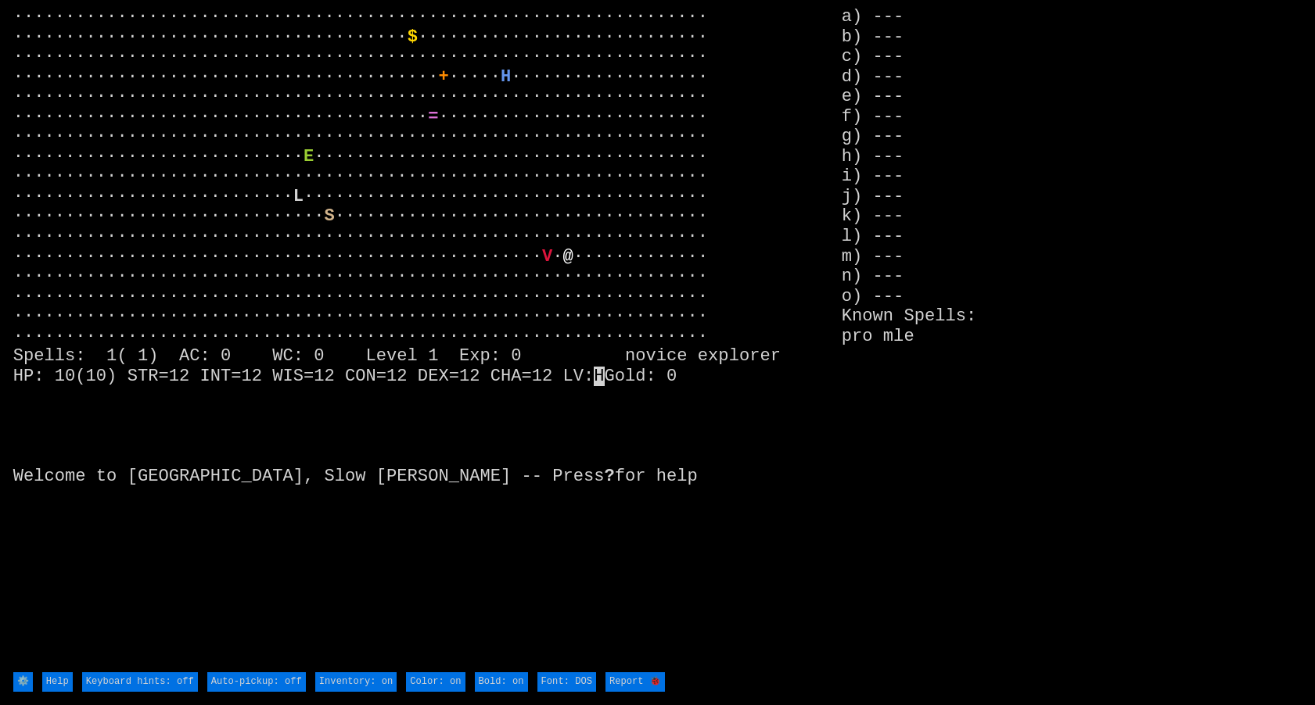 The height and width of the screenshot is (705, 1315). I want to click on font: L, so click(298, 196).